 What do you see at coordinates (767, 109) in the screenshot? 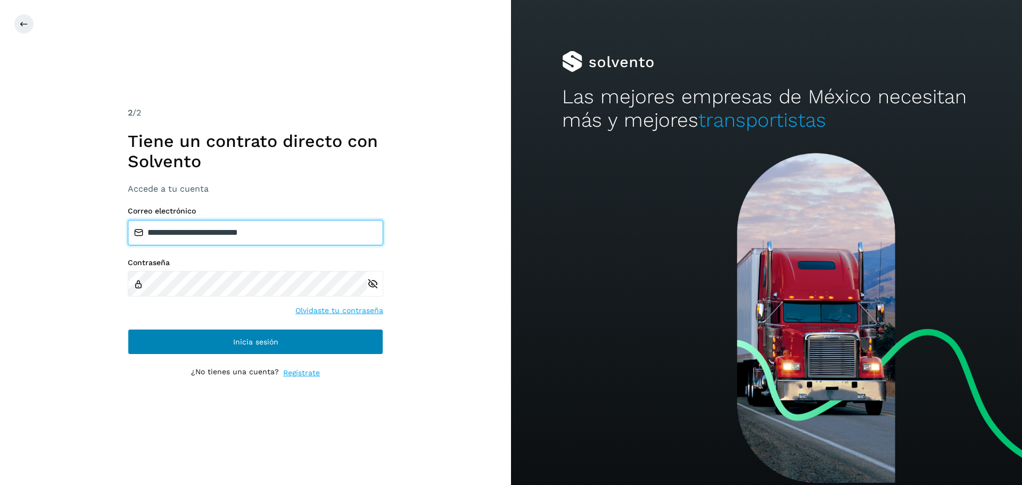
I see `h2: Las mejores empresas de México necesitan más y mejores` at bounding box center [767, 109].